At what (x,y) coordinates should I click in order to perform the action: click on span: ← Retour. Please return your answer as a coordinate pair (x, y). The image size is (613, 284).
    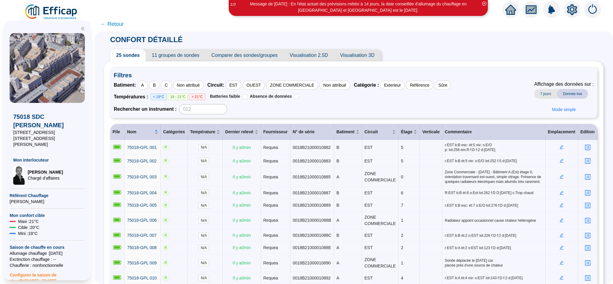
    Looking at the image, I should click on (112, 24).